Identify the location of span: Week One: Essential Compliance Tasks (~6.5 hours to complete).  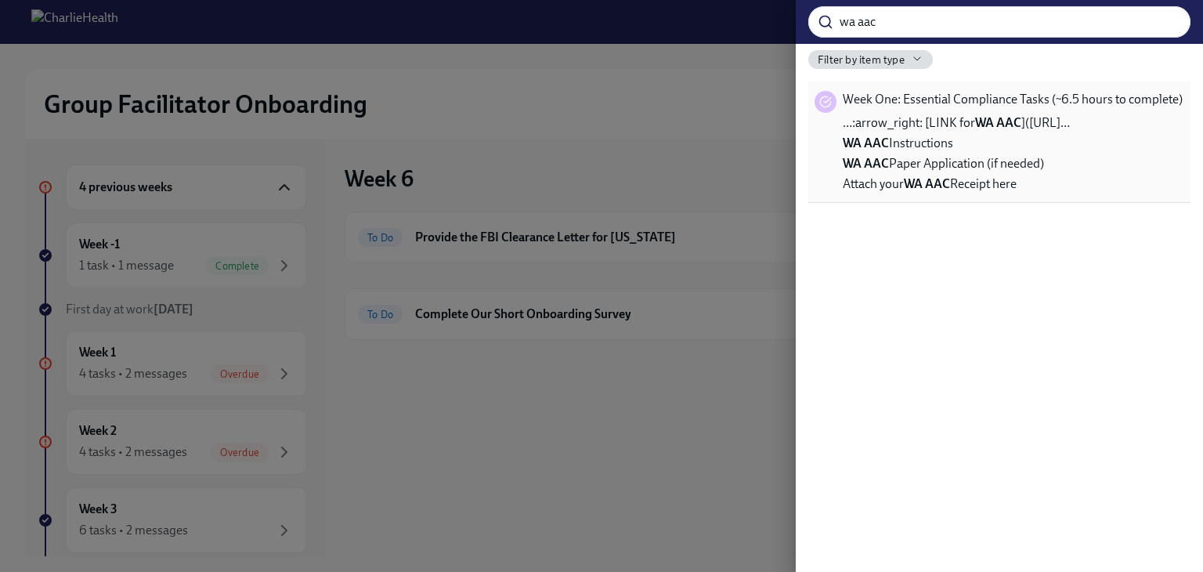
(1013, 99).